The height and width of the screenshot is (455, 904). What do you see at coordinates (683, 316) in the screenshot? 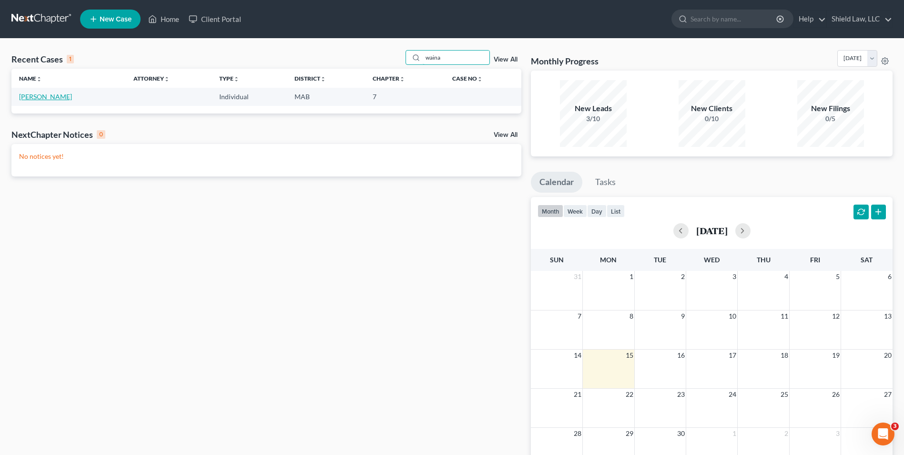
I see `span: 9` at bounding box center [683, 316].